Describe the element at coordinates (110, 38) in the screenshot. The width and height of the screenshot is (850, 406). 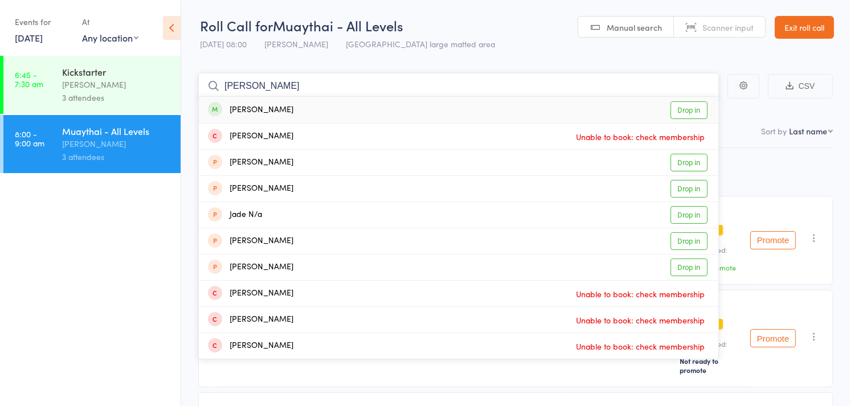
I see `div: Any location` at that location.